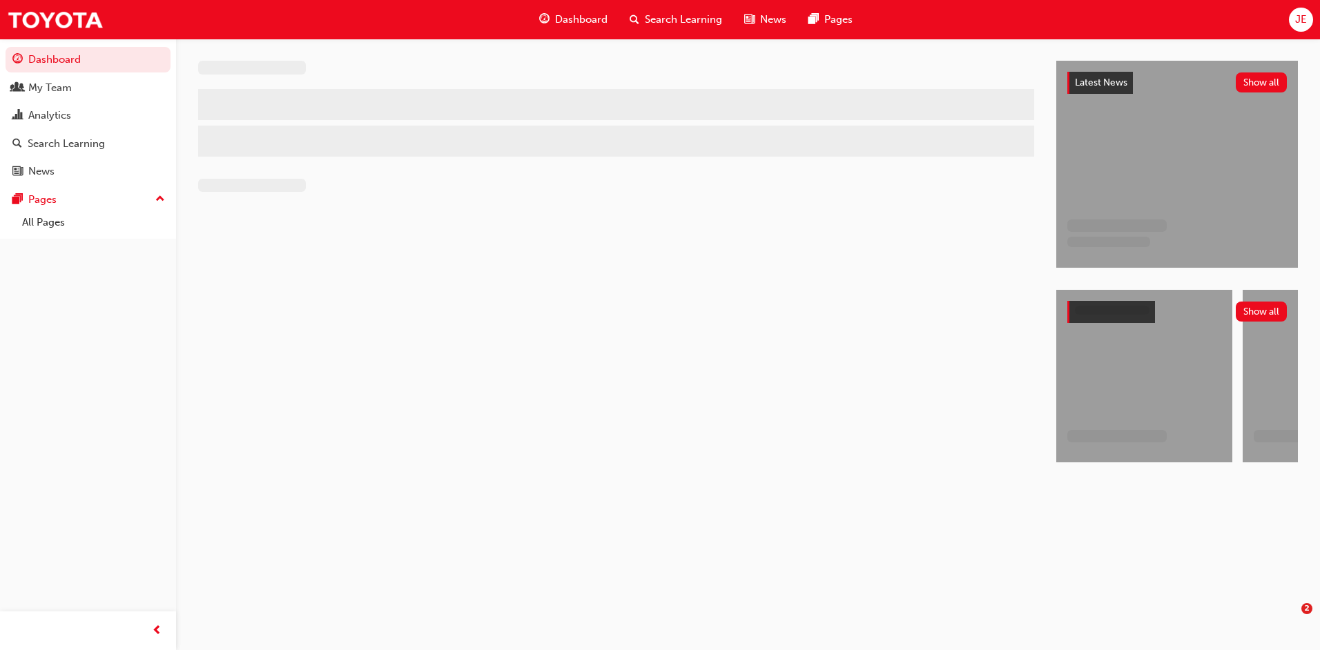 The width and height of the screenshot is (1320, 650). I want to click on a: News, so click(88, 171).